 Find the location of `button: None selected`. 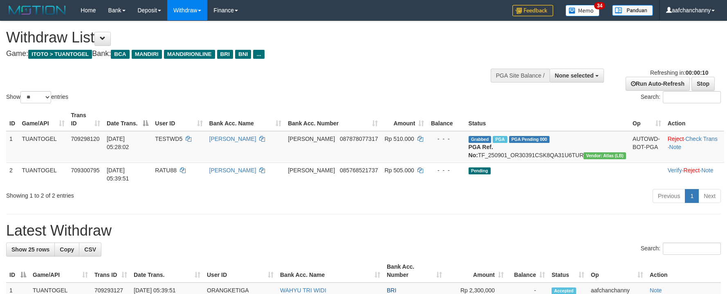

button: None selected is located at coordinates (576, 76).